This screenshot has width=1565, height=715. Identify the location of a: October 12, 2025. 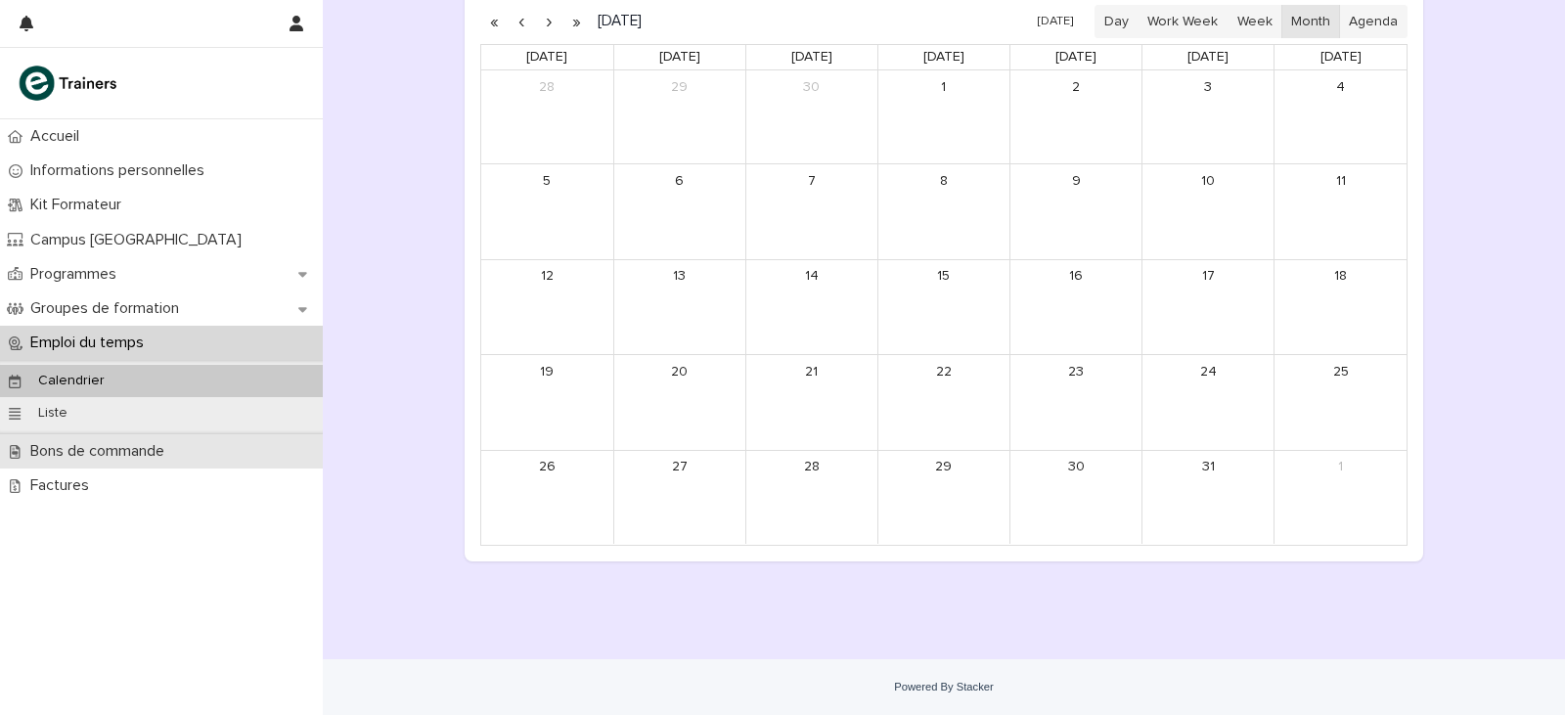
(547, 277).